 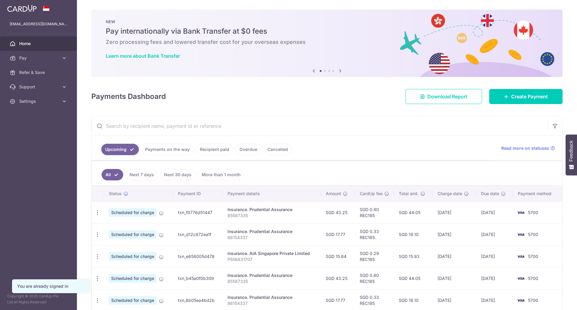 What do you see at coordinates (142, 175) in the screenshot?
I see `a: Next 7 days` at bounding box center [142, 175].